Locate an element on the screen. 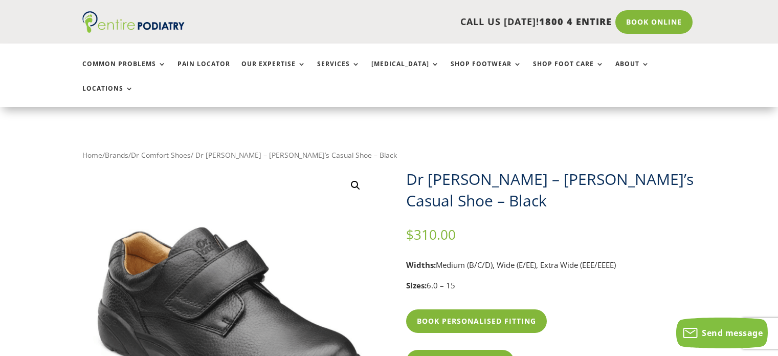 This screenshot has width=778, height=356. nav: Breadcrumb is located at coordinates (389, 155).